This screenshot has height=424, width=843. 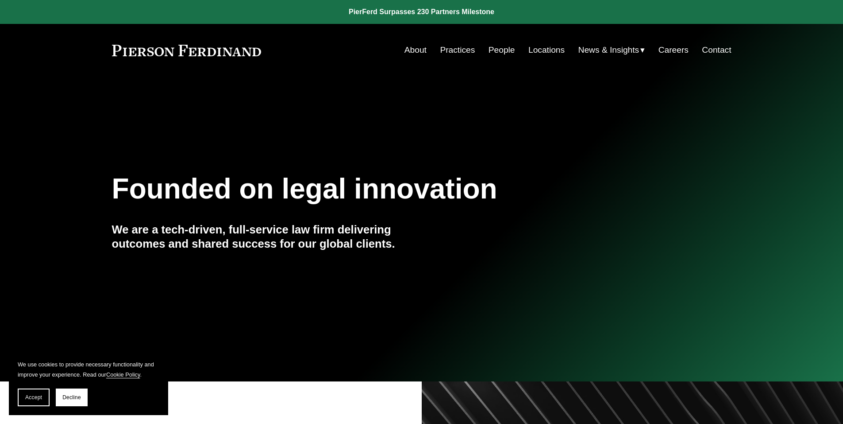 I want to click on span: News & Insights, so click(x=609, y=50).